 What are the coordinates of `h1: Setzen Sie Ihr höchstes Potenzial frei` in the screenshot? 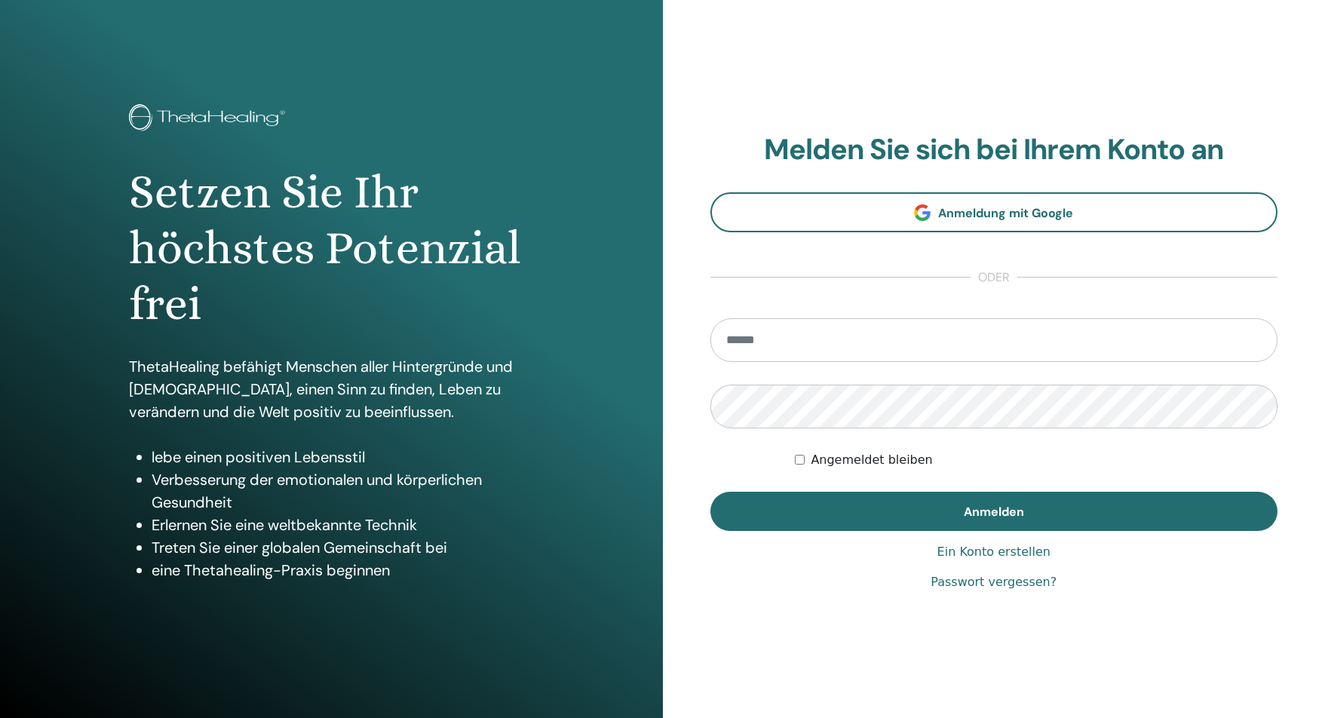 It's located at (331, 248).